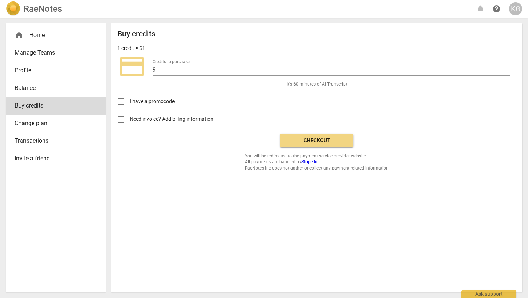 The image size is (528, 298). What do you see at coordinates (172, 119) in the screenshot?
I see `span: Need invoice? Add billing information` at bounding box center [172, 119].